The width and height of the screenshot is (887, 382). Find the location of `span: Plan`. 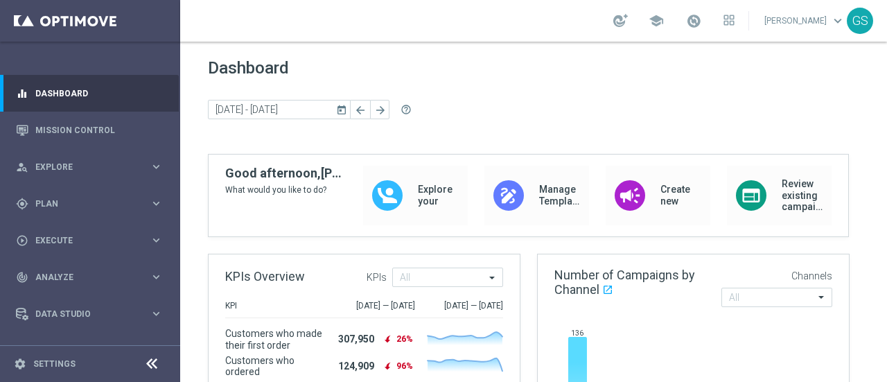

span: Plan is located at coordinates (92, 204).